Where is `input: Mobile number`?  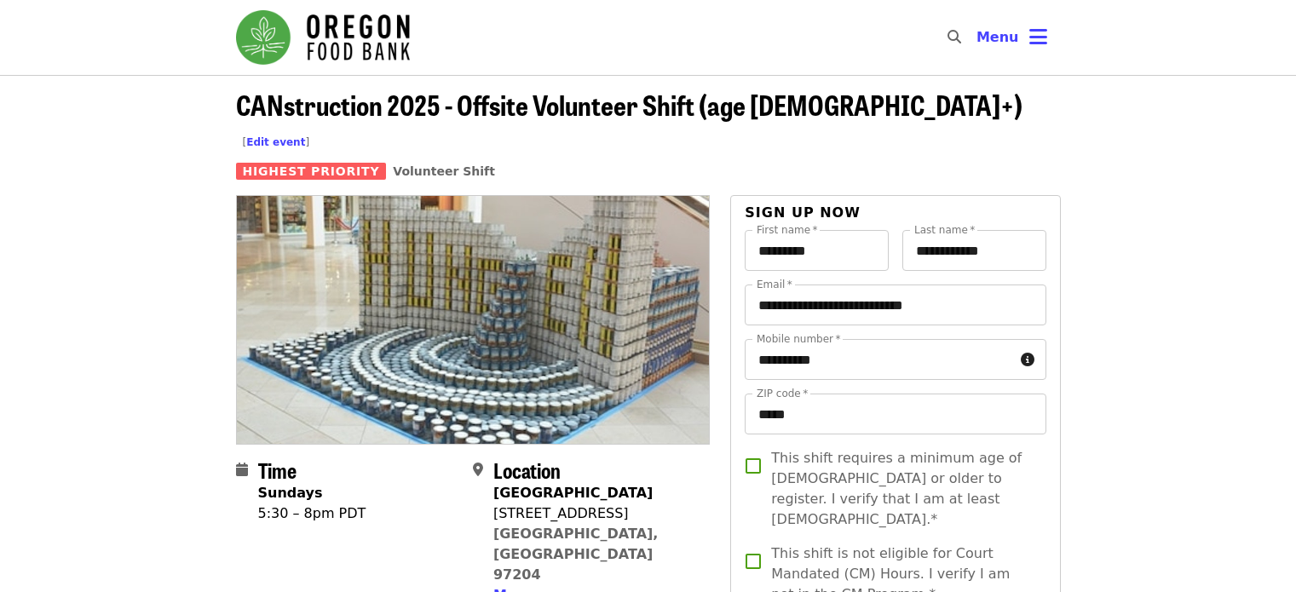
input: Mobile number is located at coordinates (878, 360).